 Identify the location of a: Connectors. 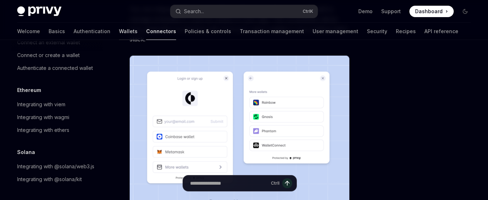
(161, 31).